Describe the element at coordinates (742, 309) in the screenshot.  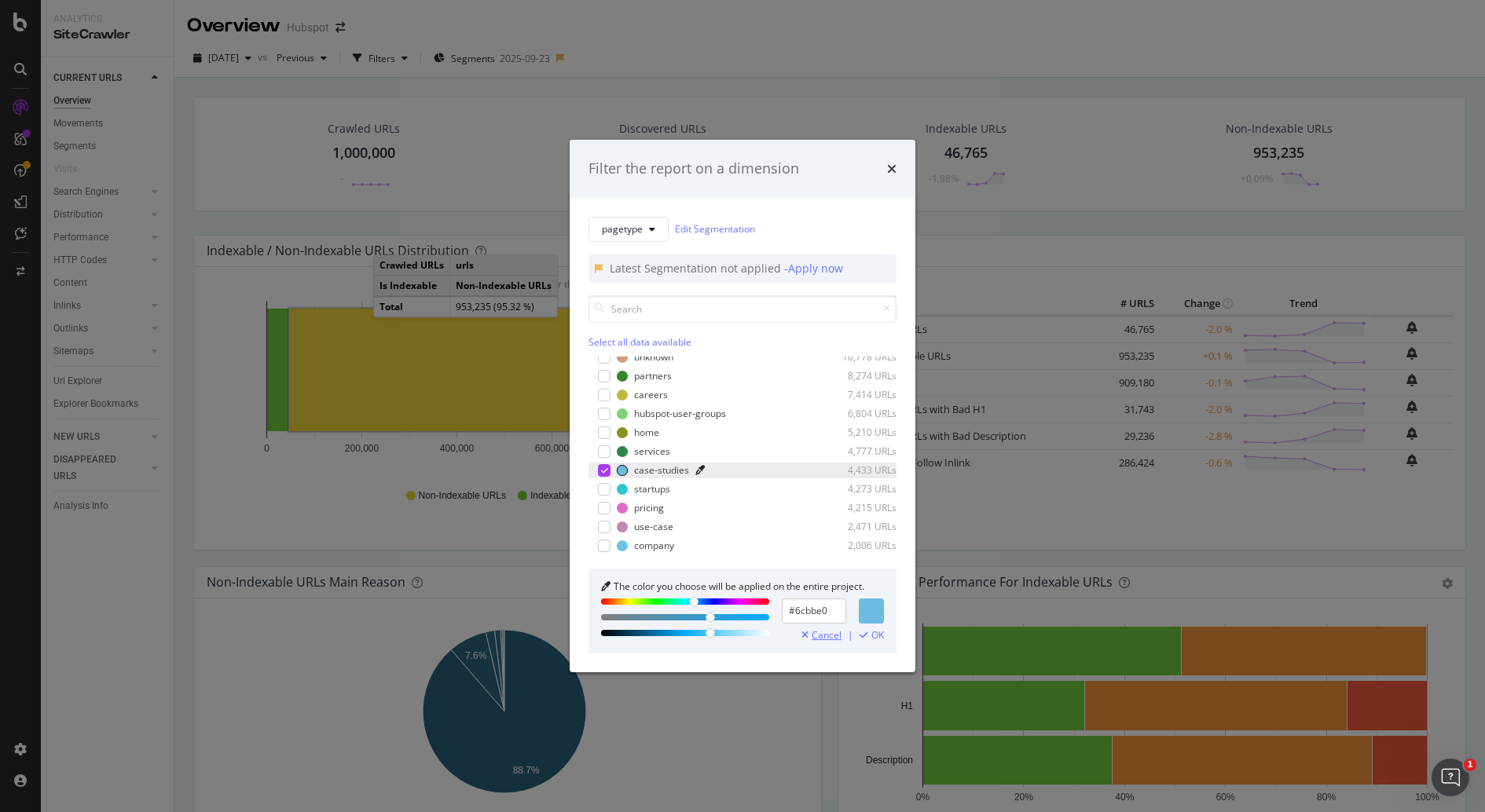
I see `input: Search` at that location.